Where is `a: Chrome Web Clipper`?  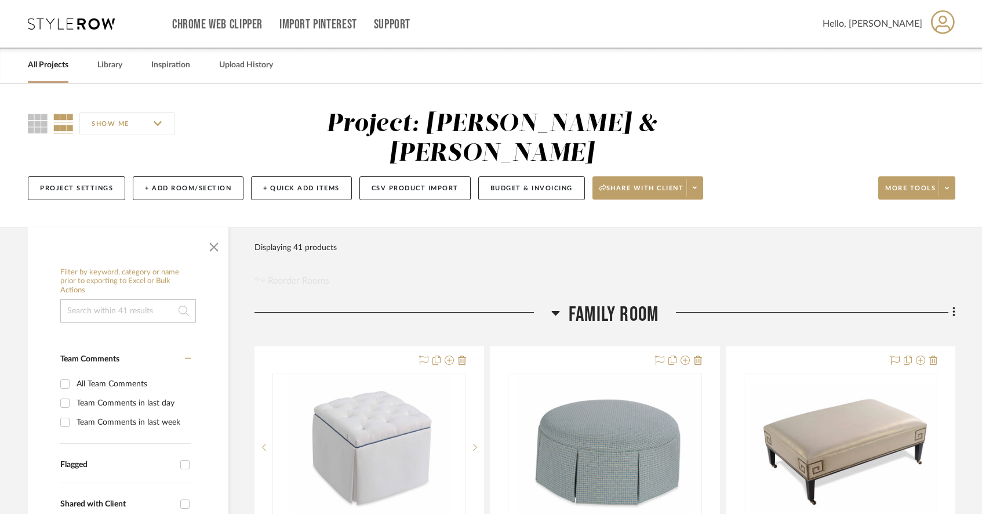 a: Chrome Web Clipper is located at coordinates (217, 24).